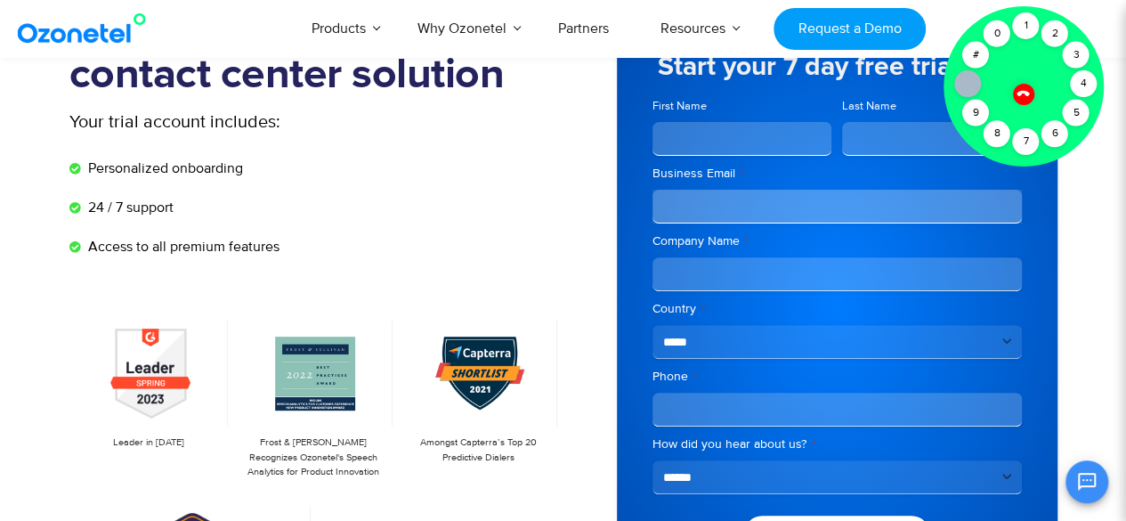 This screenshot has width=1126, height=521. Describe the element at coordinates (1025, 26) in the screenshot. I see `div: 1` at that location.